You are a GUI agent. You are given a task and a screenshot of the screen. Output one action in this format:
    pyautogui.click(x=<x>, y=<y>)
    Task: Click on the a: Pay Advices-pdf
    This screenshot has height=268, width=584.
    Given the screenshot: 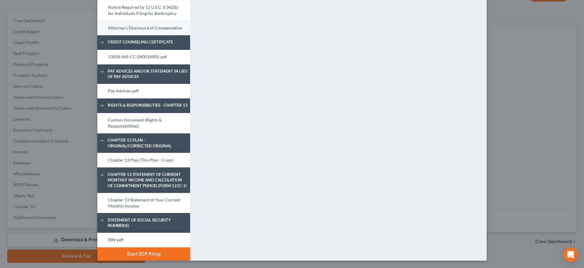 What is the action you would take?
    pyautogui.click(x=144, y=91)
    